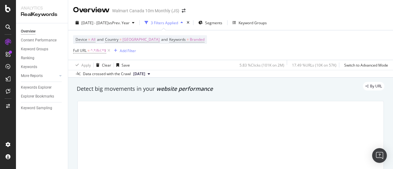 This screenshot has width=393, height=169. I want to click on button: Keyword Groups, so click(249, 23).